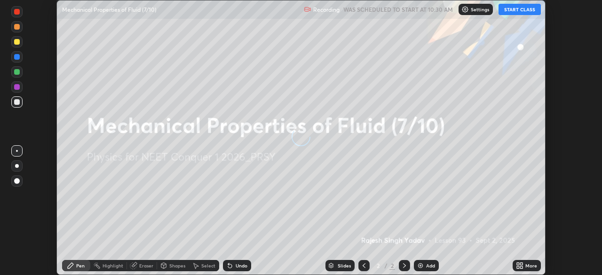  Describe the element at coordinates (480, 9) in the screenshot. I see `p: Settings` at that location.